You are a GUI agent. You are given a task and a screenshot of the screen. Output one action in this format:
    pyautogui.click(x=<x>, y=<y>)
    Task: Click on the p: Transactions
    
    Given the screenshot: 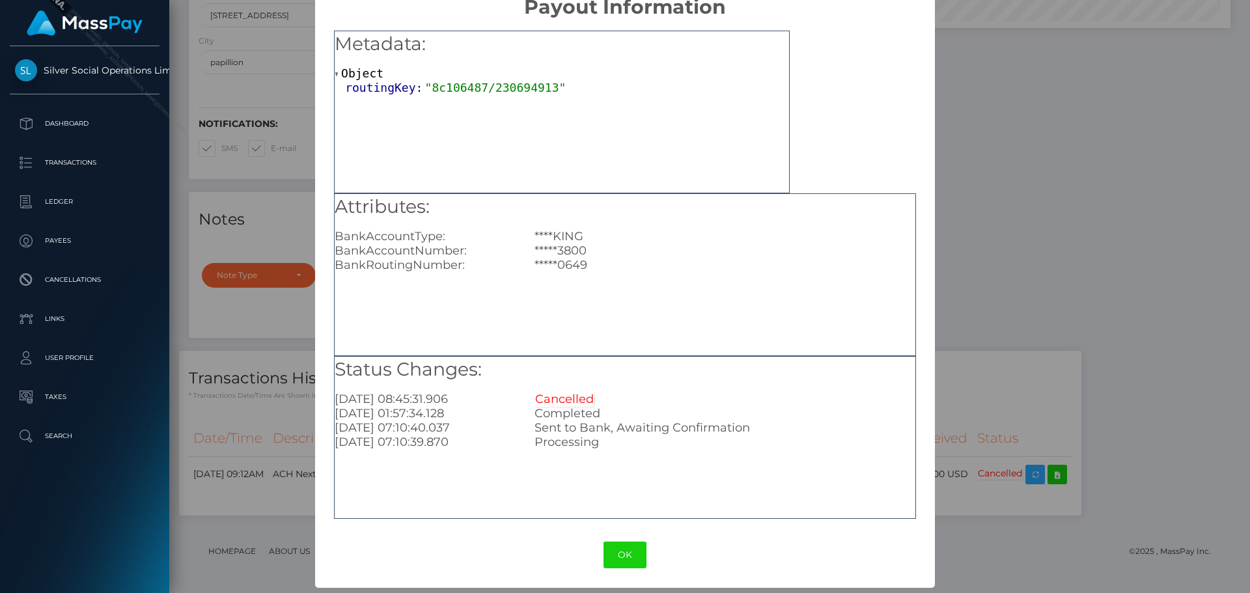 What is the action you would take?
    pyautogui.click(x=85, y=163)
    